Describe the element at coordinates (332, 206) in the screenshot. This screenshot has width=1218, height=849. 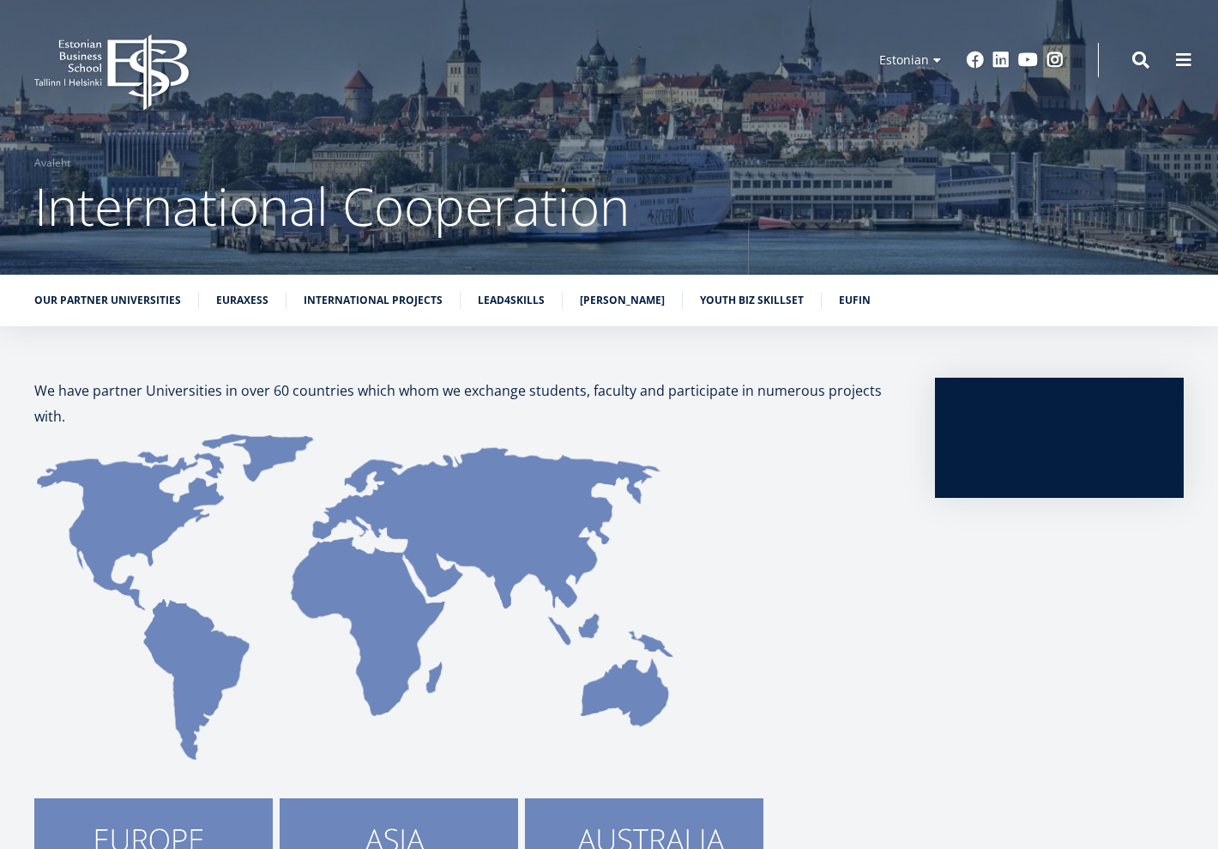
I see `span: International Cooperation` at that location.